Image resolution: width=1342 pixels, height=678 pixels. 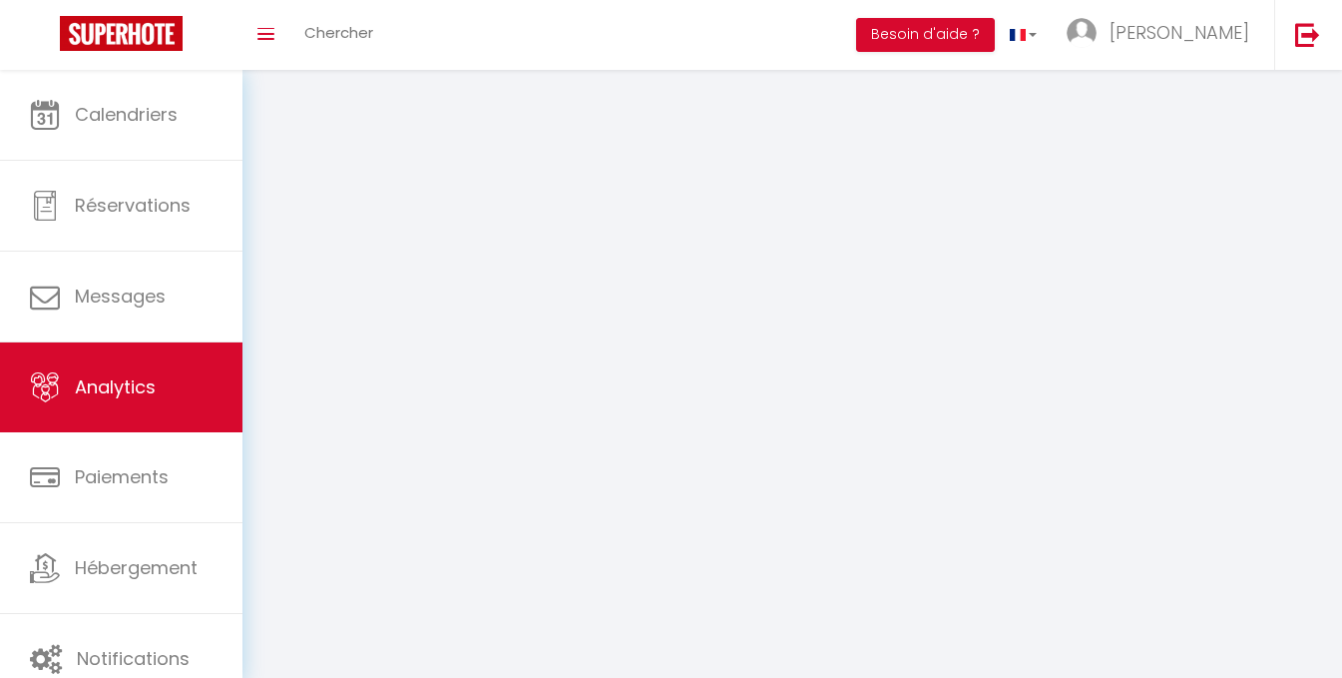 I want to click on span: Messages, so click(x=120, y=295).